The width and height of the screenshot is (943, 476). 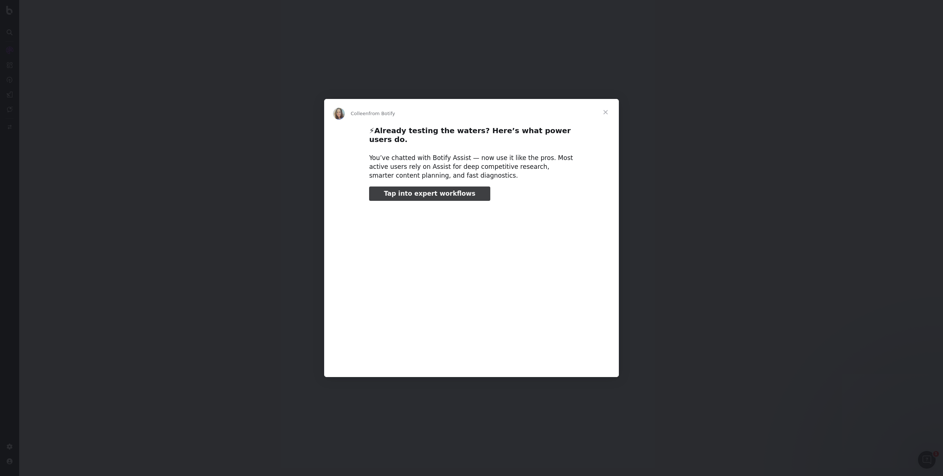 What do you see at coordinates (339, 114) in the screenshot?
I see `img: Profile image for Colleen` at bounding box center [339, 114].